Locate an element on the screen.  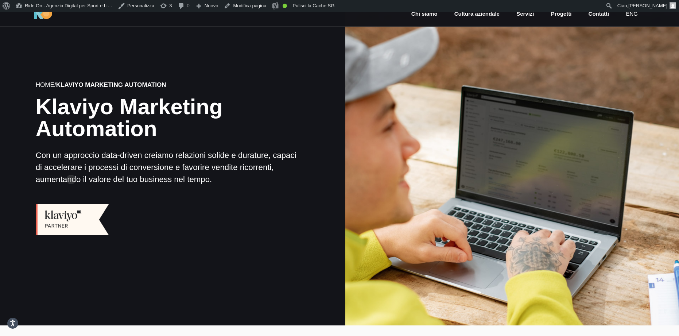
strong: Klaviyo Marketing Automation is located at coordinates (111, 85).